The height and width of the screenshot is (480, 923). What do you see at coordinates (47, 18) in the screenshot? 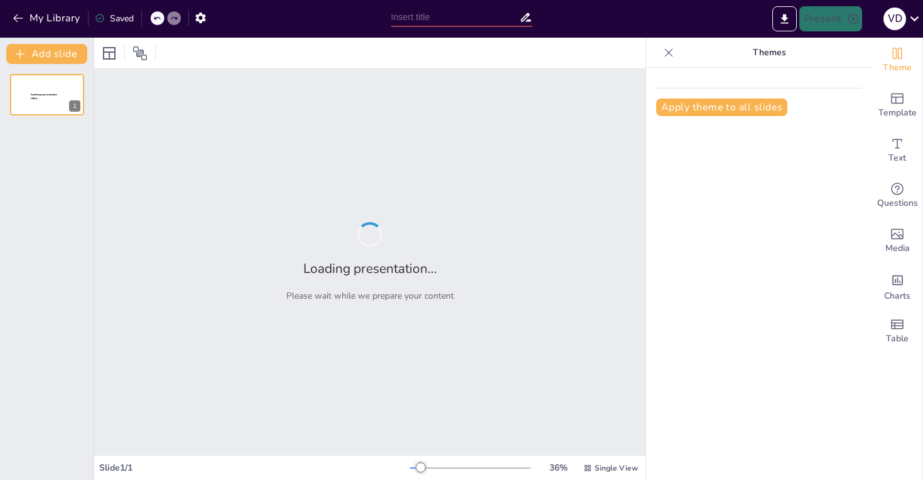
I see `button: My Library` at bounding box center [47, 18].